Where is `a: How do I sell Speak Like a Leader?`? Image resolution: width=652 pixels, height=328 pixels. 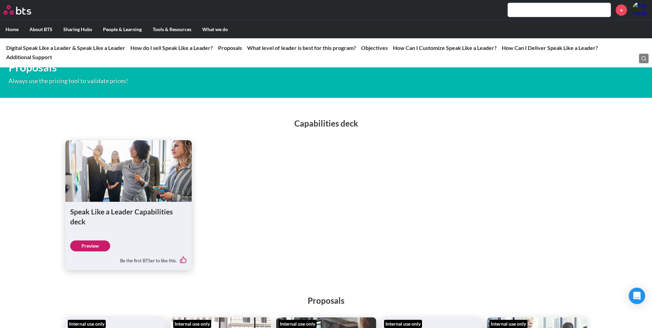 a: How do I sell Speak Like a Leader? is located at coordinates (171, 48).